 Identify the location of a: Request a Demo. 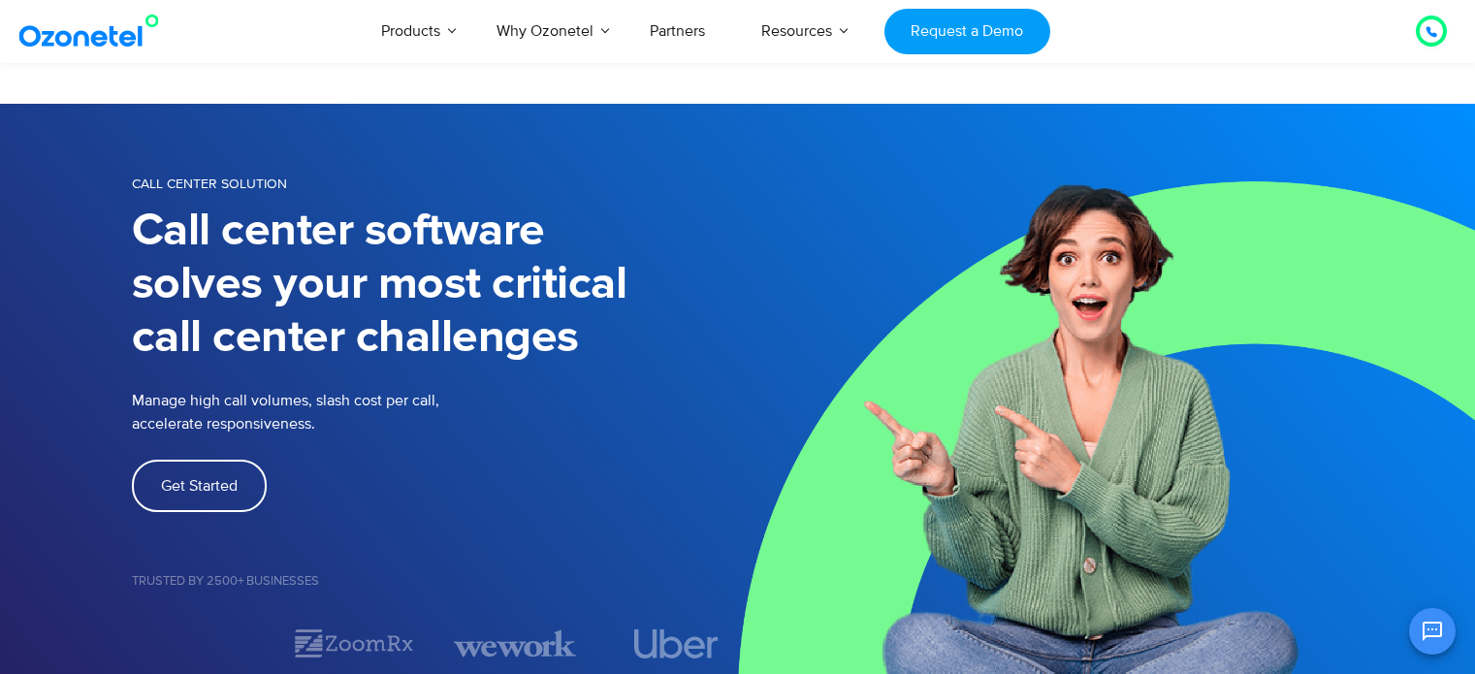
(967, 31).